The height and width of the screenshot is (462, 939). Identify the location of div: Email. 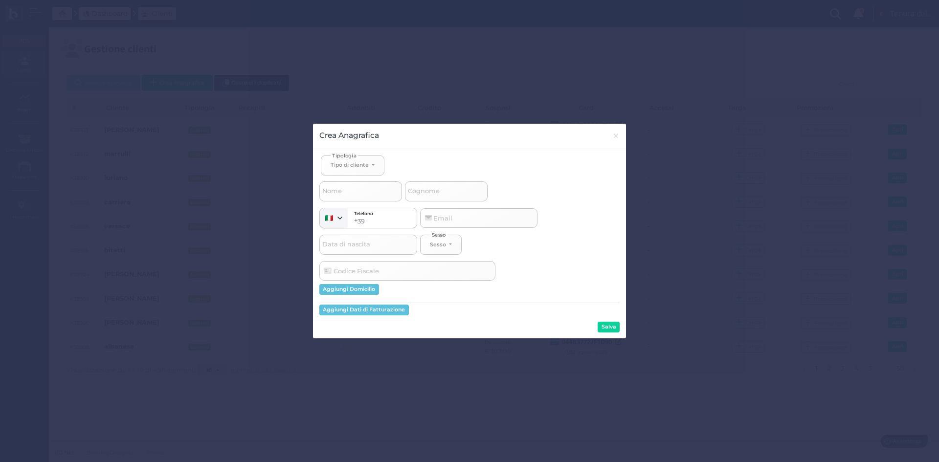
(438, 218).